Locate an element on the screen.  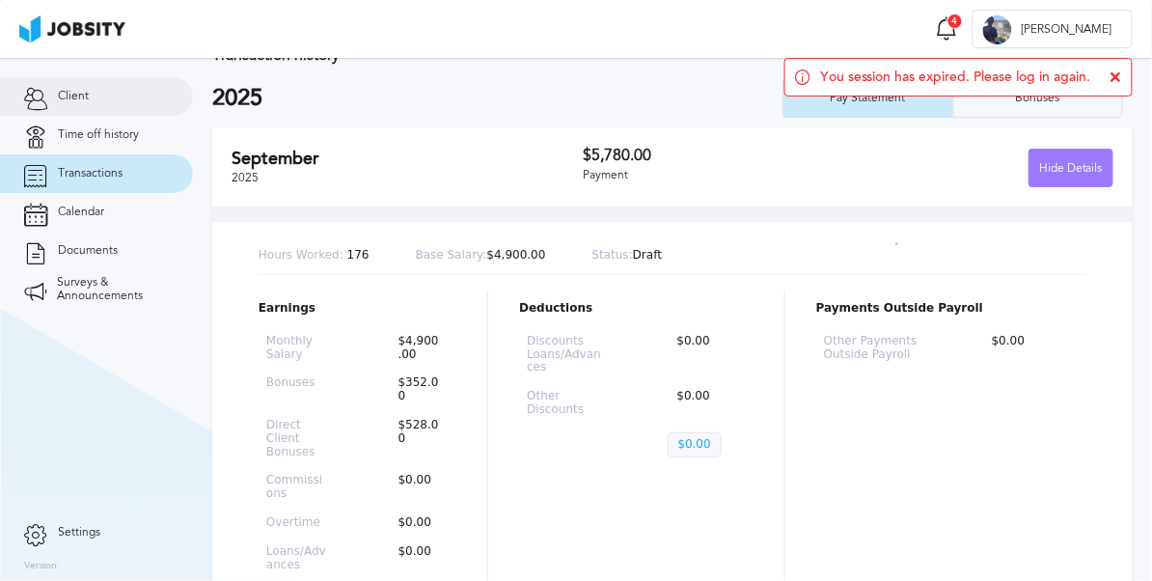
span: Transactions is located at coordinates (90, 174).